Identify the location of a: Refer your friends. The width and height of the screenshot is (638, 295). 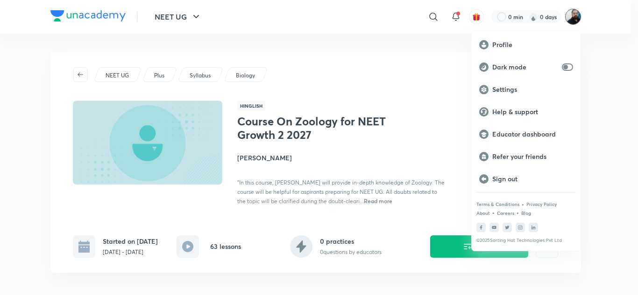
(526, 157).